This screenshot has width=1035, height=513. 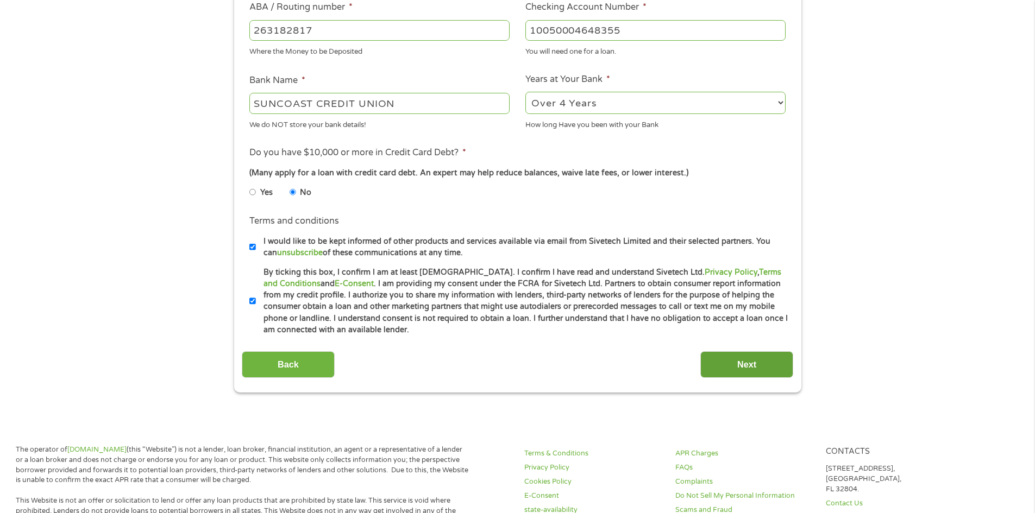 I want to click on input: 263177916, so click(x=379, y=30).